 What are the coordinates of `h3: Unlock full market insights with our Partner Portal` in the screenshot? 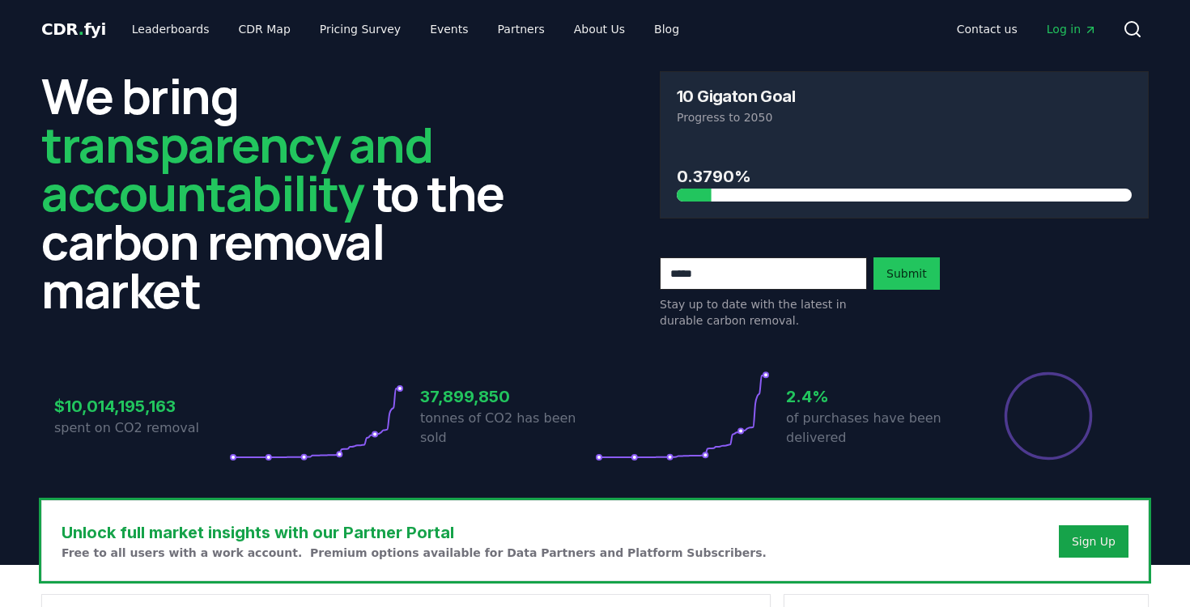 It's located at (414, 533).